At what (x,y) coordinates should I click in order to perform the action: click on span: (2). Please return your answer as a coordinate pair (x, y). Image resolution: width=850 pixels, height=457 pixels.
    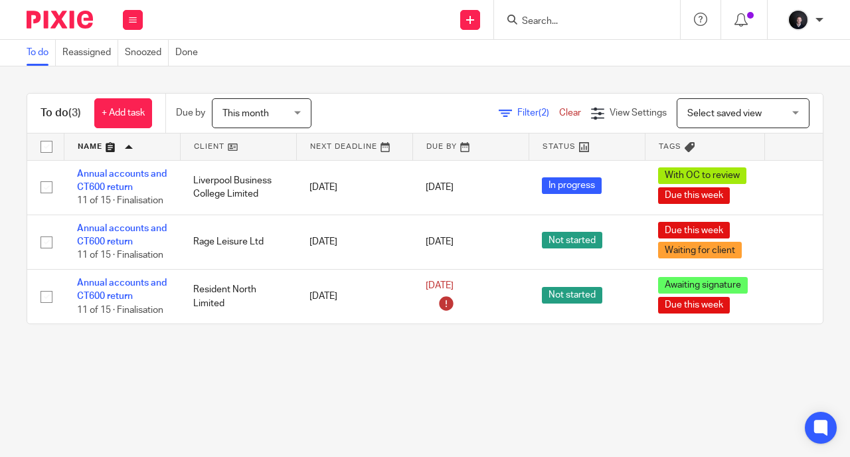
    Looking at the image, I should click on (544, 113).